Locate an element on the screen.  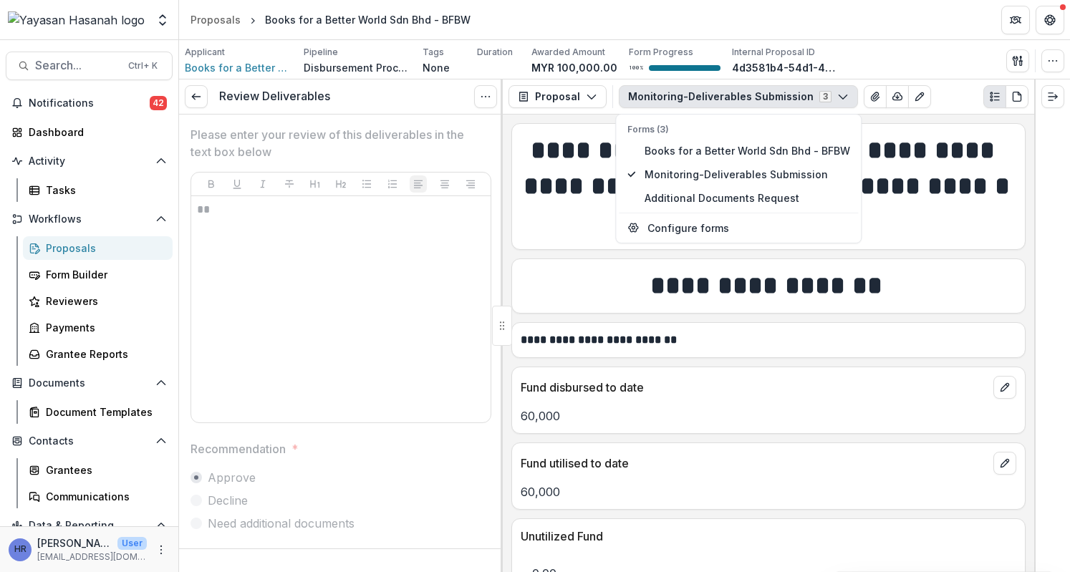
button: Strike is located at coordinates (289, 184).